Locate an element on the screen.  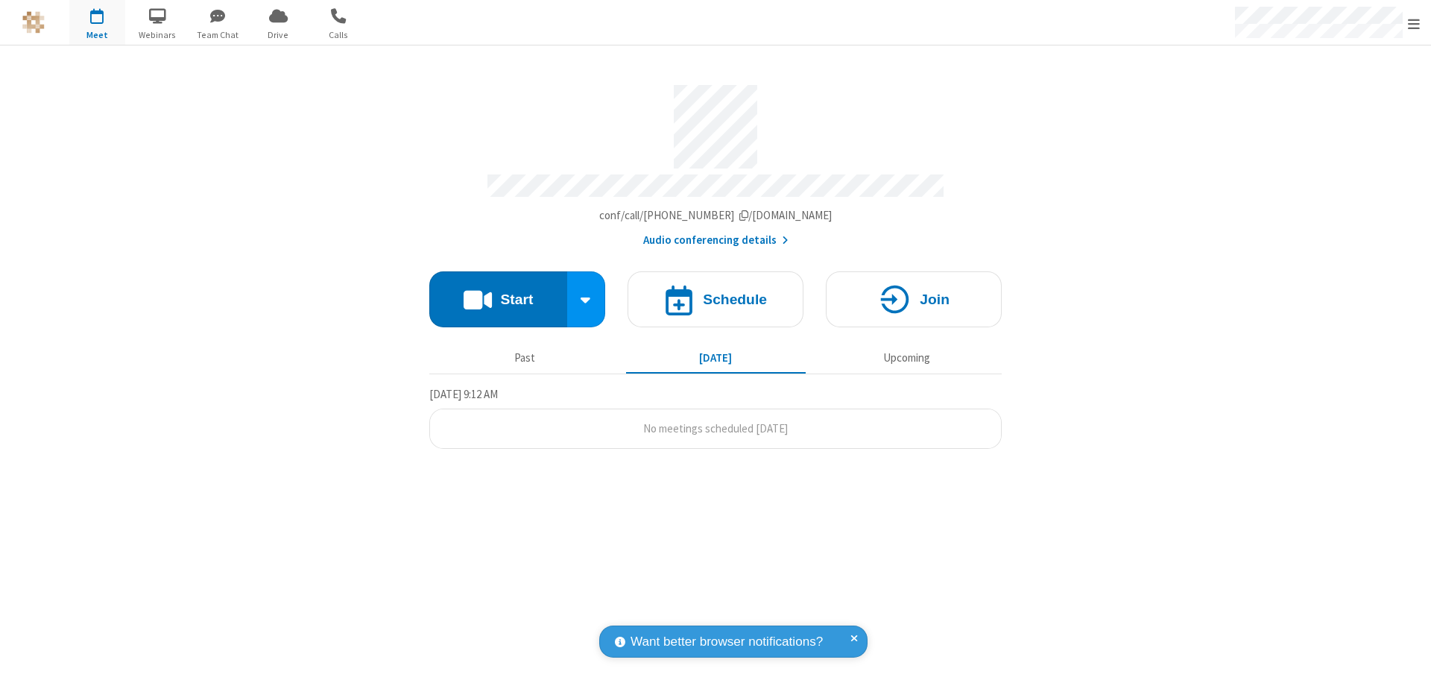
span: Calls is located at coordinates (338, 35).